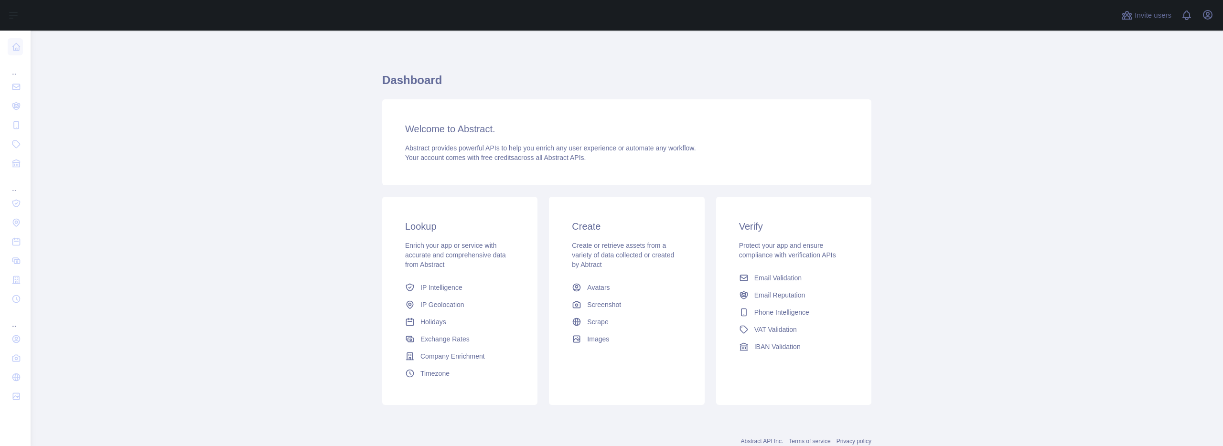 This screenshot has height=446, width=1223. What do you see at coordinates (460, 374) in the screenshot?
I see `a: Timezone` at bounding box center [460, 374].